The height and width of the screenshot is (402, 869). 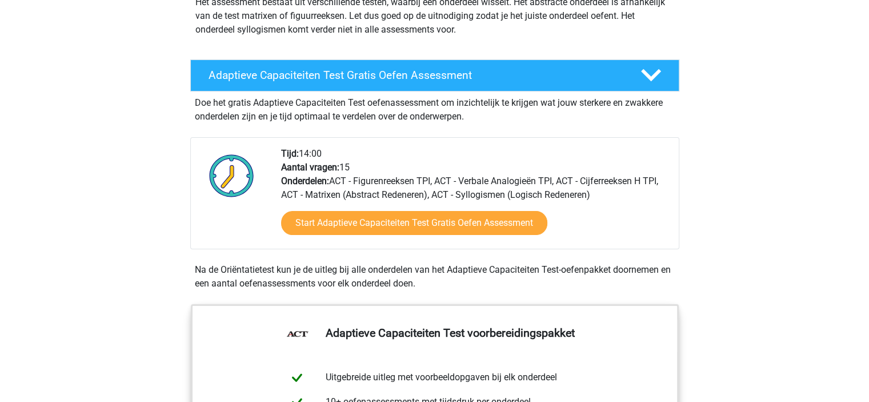 I want to click on div: Na de Oriëntatietest kun je de uitleg bij alle onderdelen van het Adaptieve Capaciteiten Test-oef..., so click(x=435, y=277).